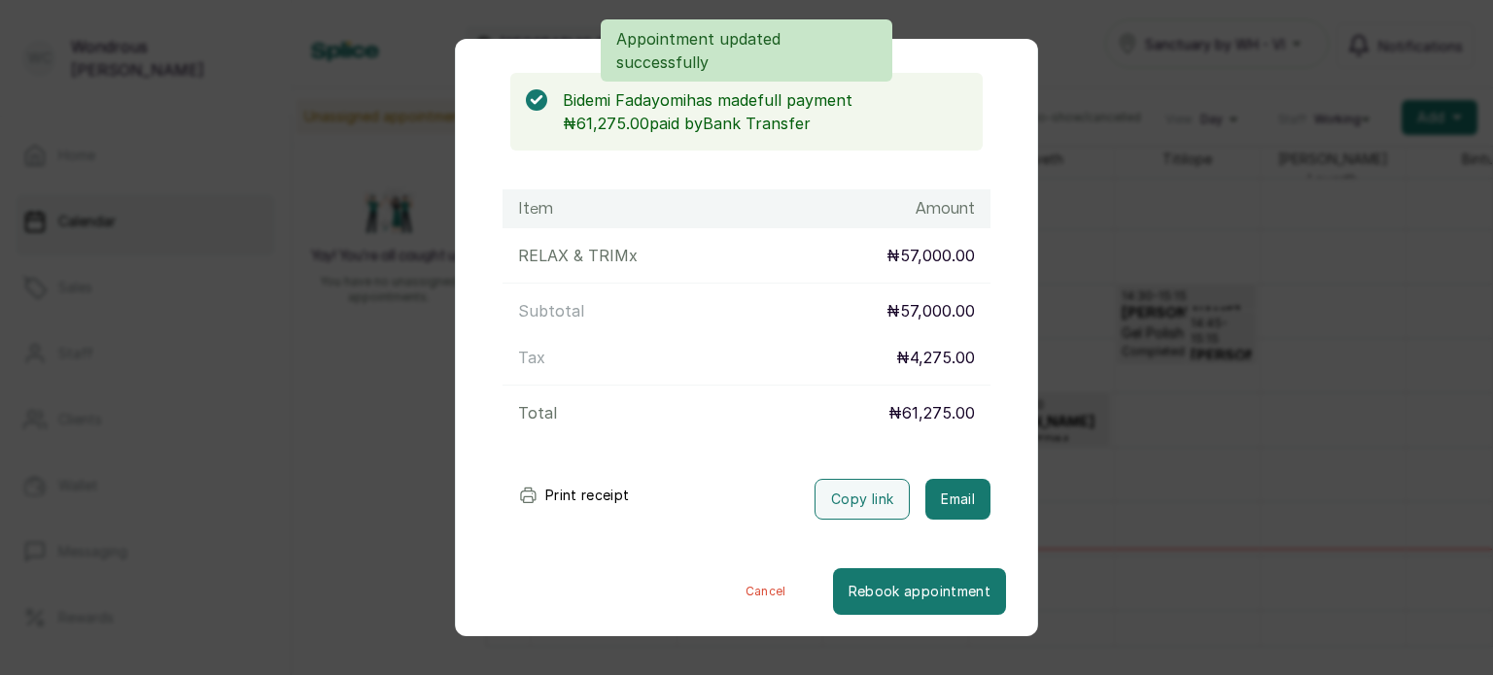  Describe the element at coordinates (551, 311) in the screenshot. I see `p: Subtotal` at that location.